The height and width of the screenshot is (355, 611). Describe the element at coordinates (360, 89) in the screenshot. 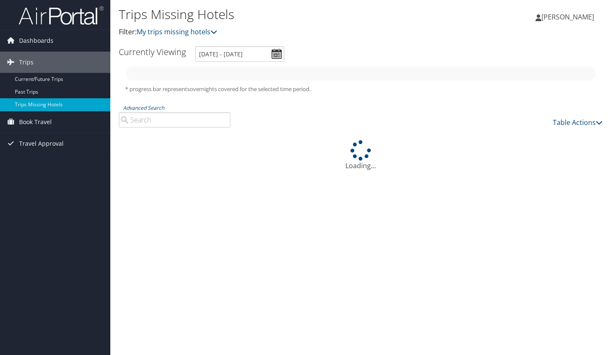

I see `h5: * progress bar represents overnights covered for the selected time period.` at that location.